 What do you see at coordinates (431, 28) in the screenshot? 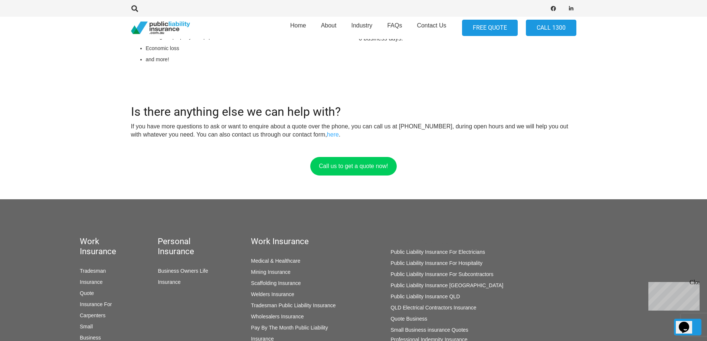
I see `a: Contact Us` at bounding box center [431, 28].